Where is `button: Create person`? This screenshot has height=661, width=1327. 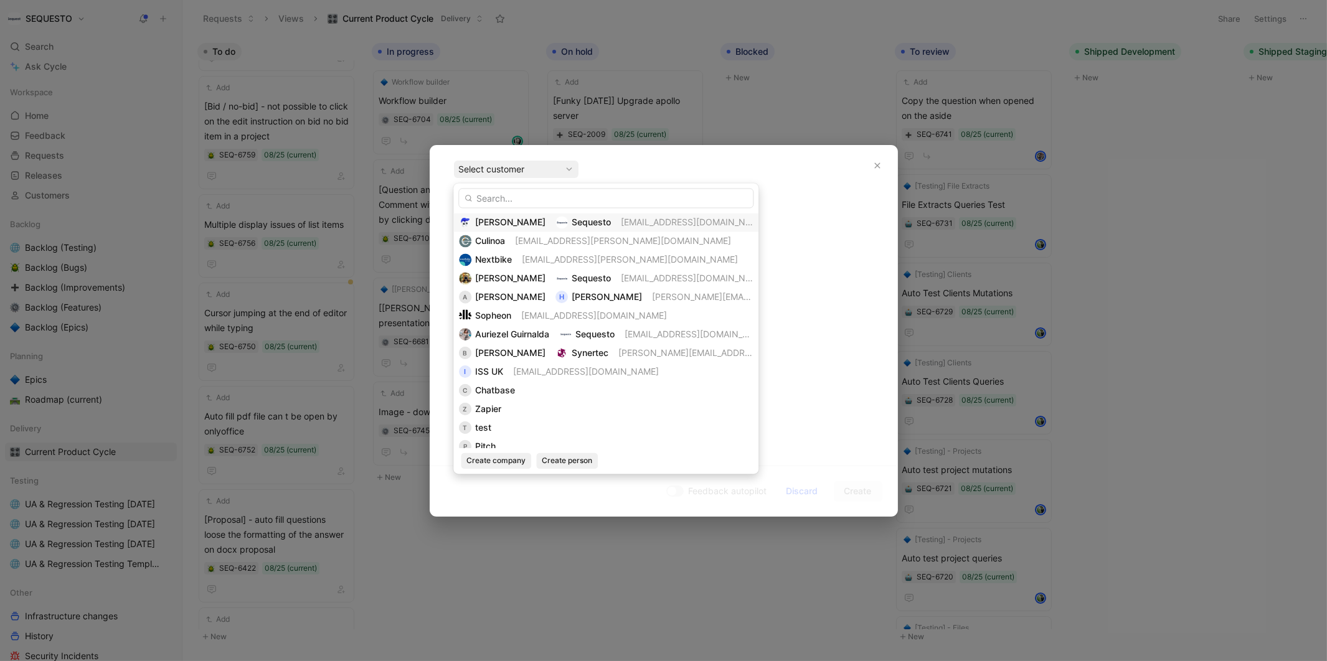
button: Create person is located at coordinates (567, 461).